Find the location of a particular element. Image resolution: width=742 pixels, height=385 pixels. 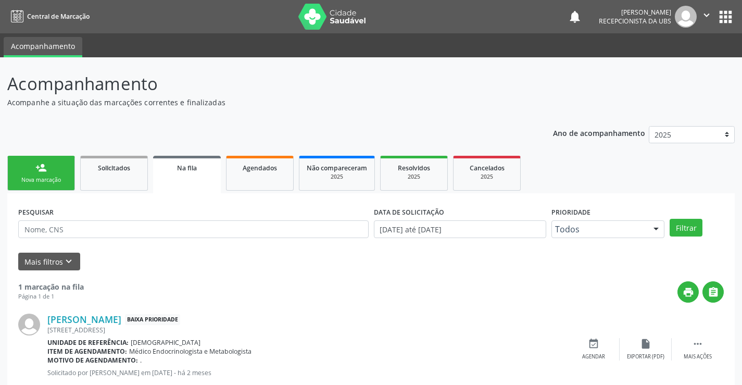

div: Nova marcação is located at coordinates (41, 180).